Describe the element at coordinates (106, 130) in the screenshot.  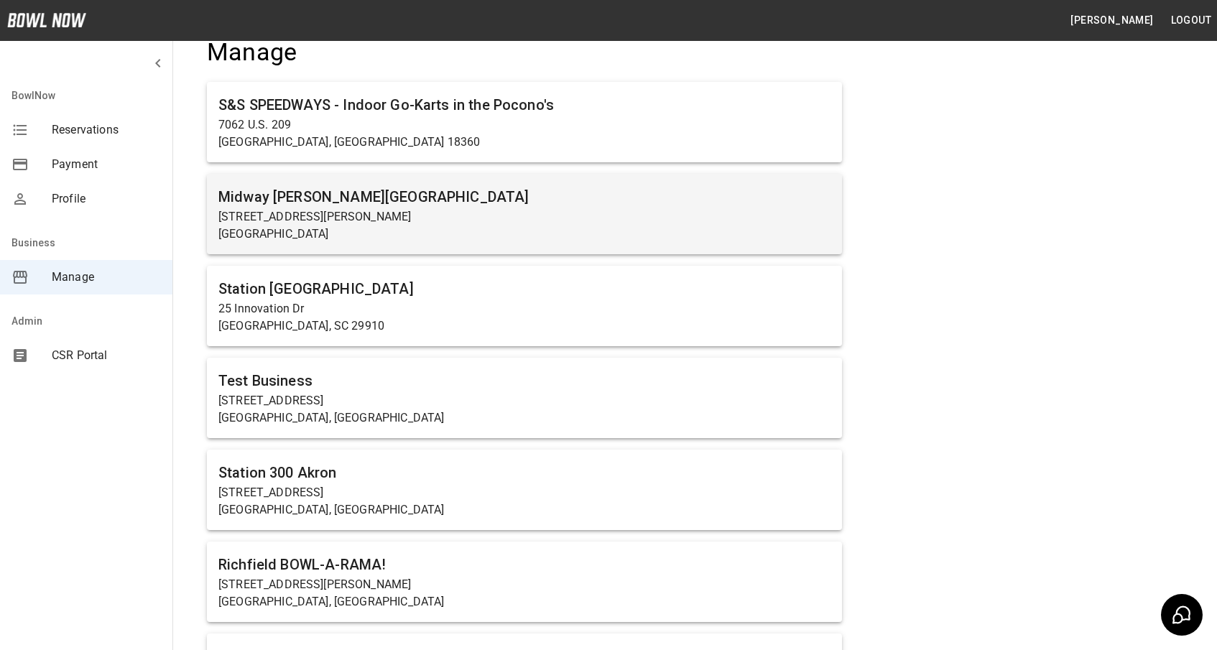
I see `span: Reservations` at that location.